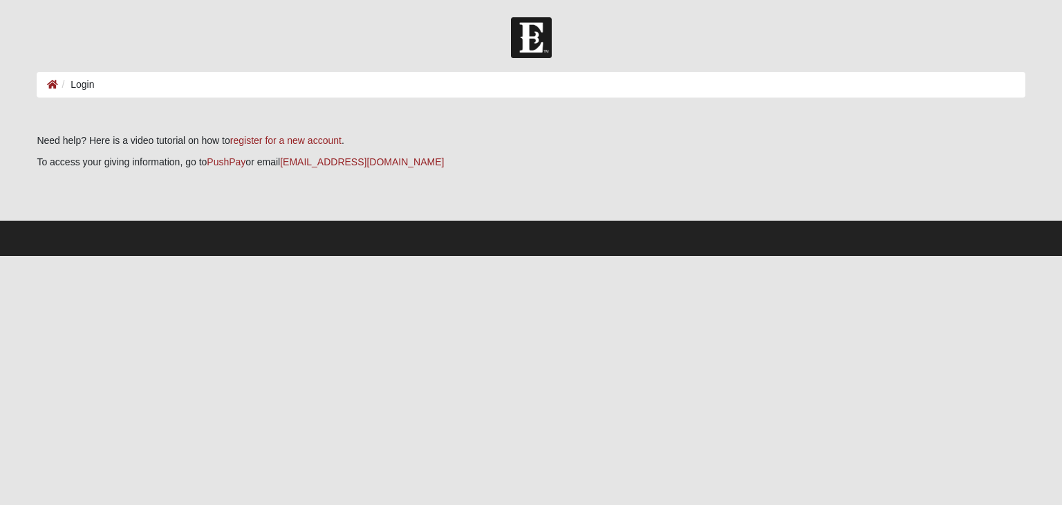 Image resolution: width=1062 pixels, height=505 pixels. I want to click on li: Login, so click(76, 84).